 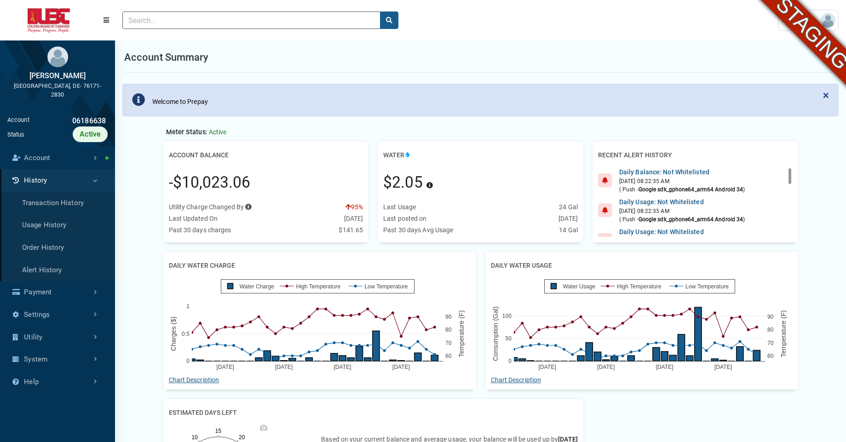 I want to click on div: 06186638, so click(x=69, y=121).